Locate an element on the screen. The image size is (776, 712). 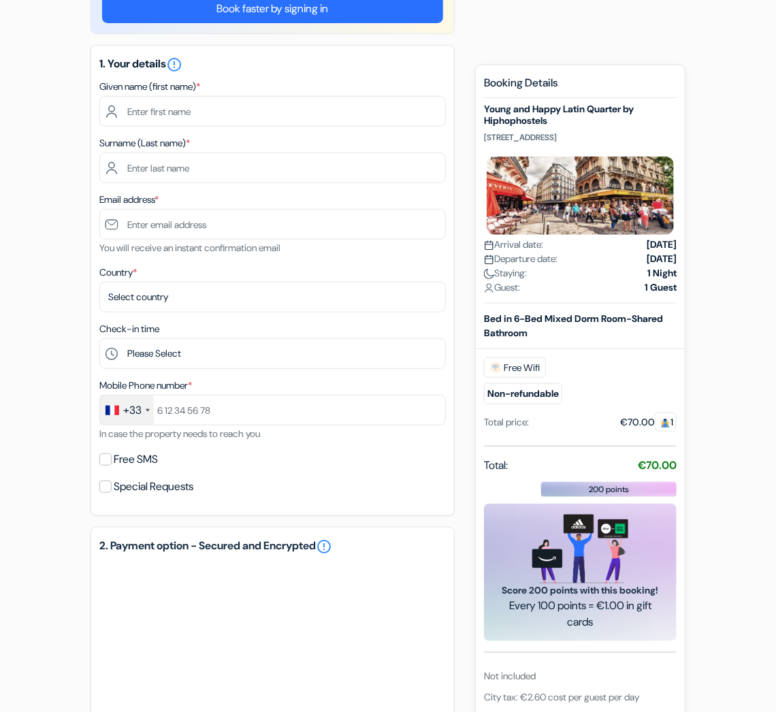
span: Free Wifi is located at coordinates (515, 368).